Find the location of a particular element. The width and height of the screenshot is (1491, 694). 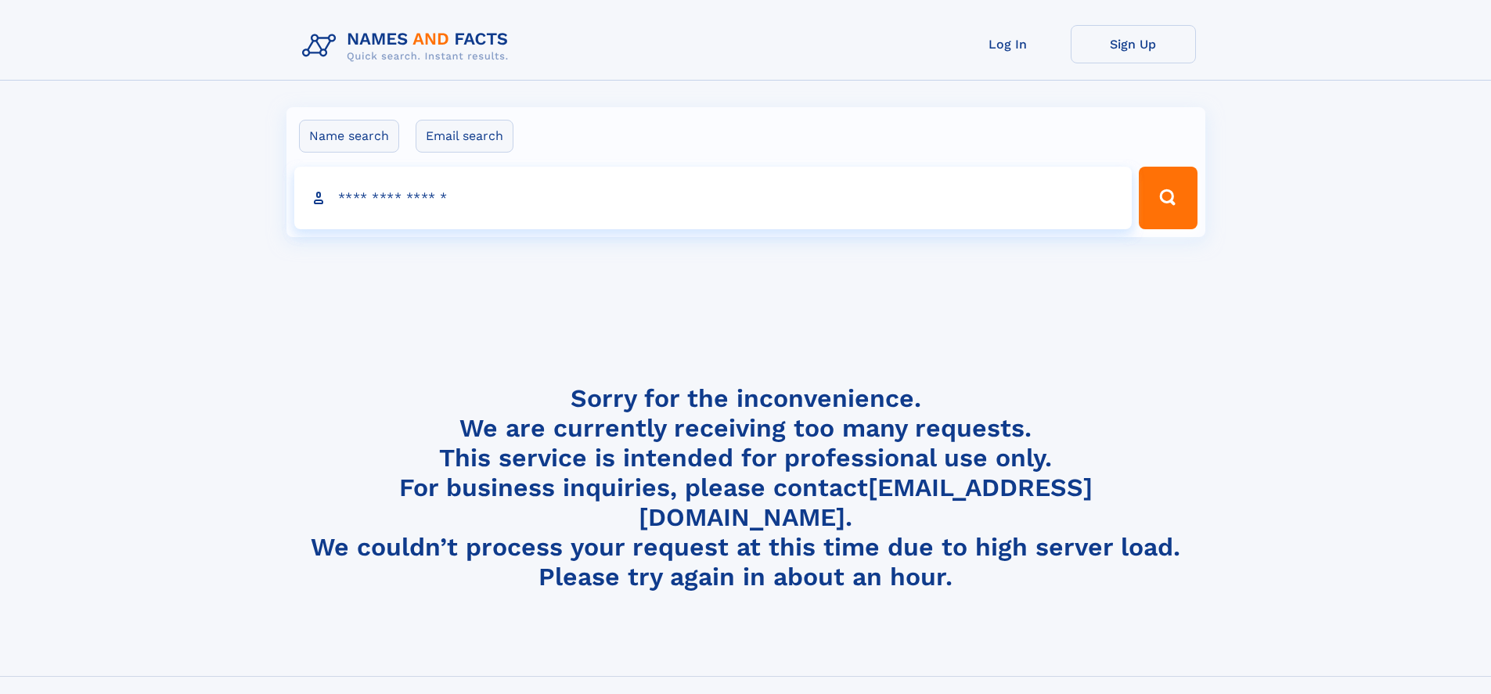

a: Sign Up is located at coordinates (1133, 44).